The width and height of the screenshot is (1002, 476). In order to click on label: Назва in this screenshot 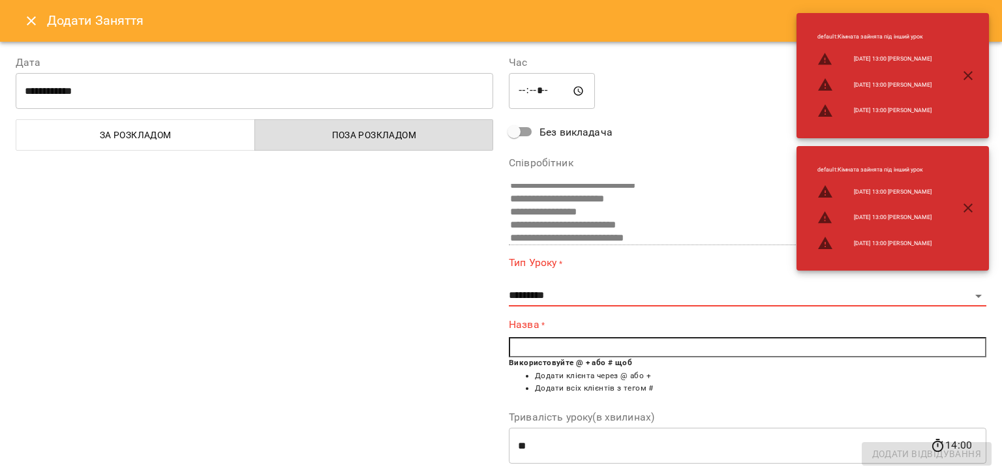, I will do `click(747, 324)`.